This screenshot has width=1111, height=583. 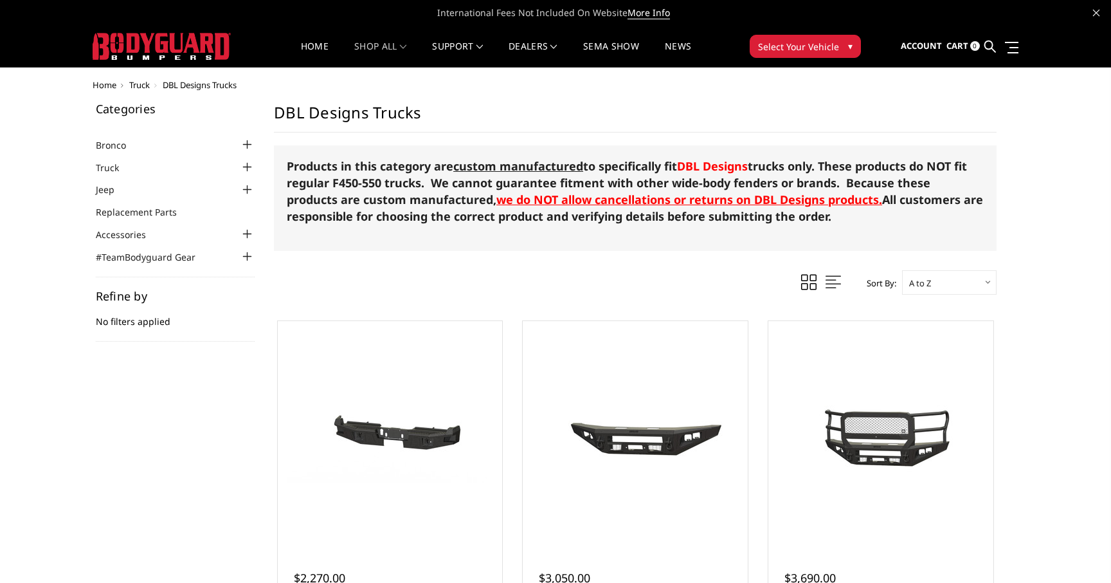 I want to click on span: Select Your Vehicle, so click(x=799, y=46).